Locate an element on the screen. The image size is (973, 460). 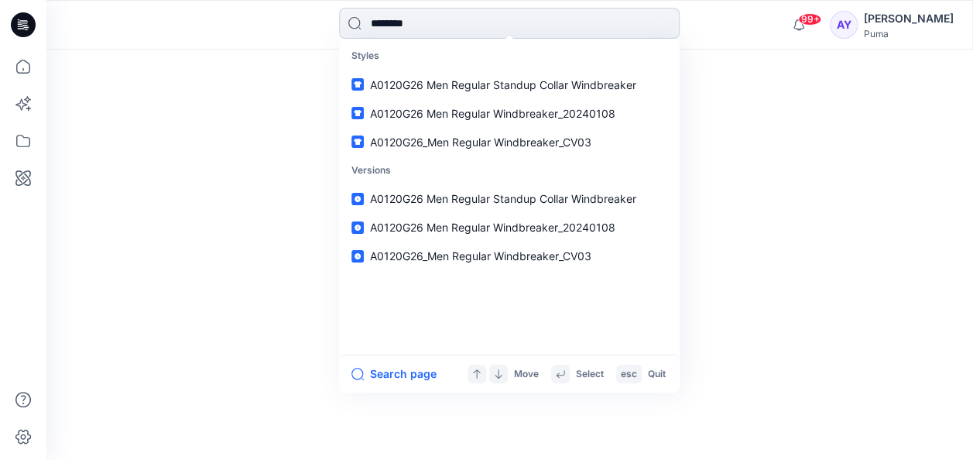
span: 99+ is located at coordinates (810, 19).